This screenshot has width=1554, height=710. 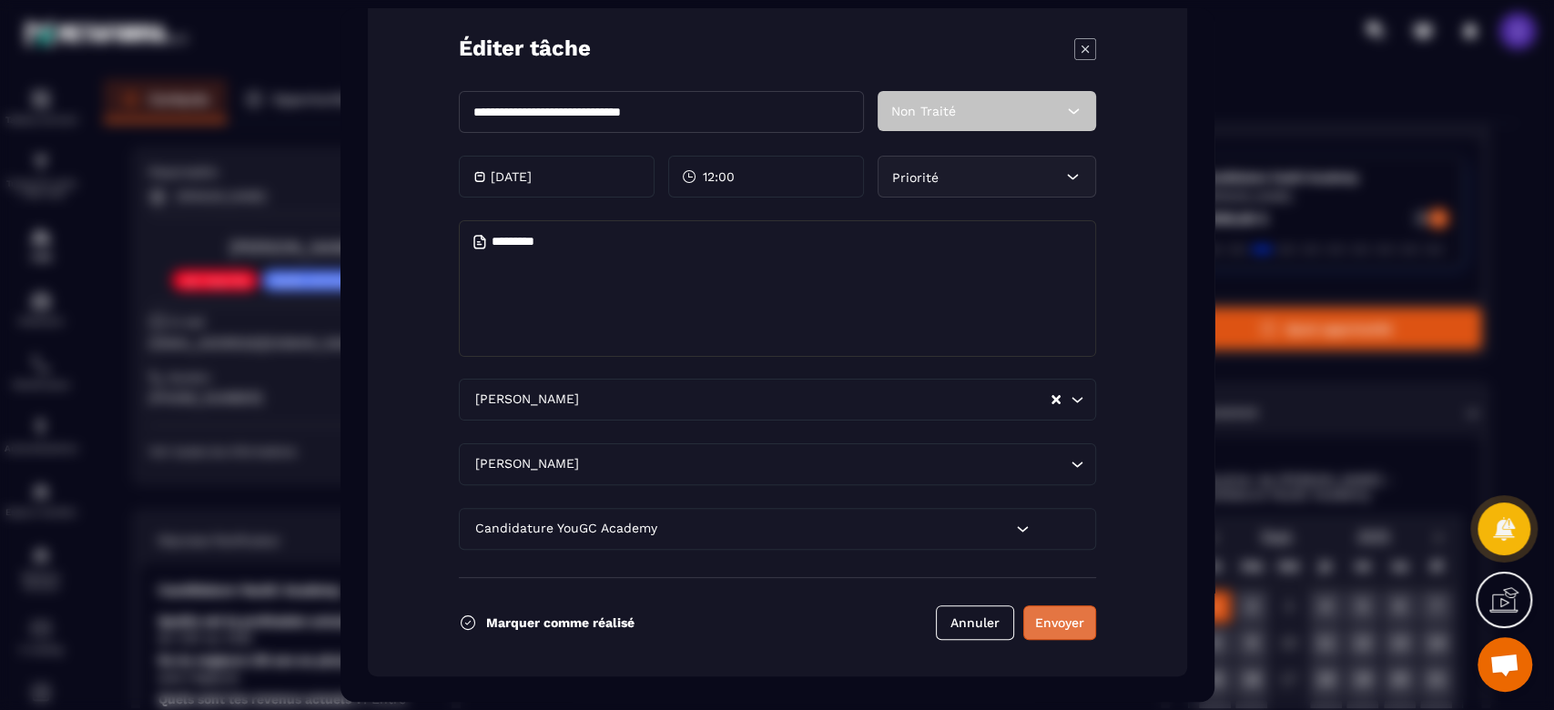 What do you see at coordinates (718, 177) in the screenshot?
I see `span: 12:00` at bounding box center [718, 177].